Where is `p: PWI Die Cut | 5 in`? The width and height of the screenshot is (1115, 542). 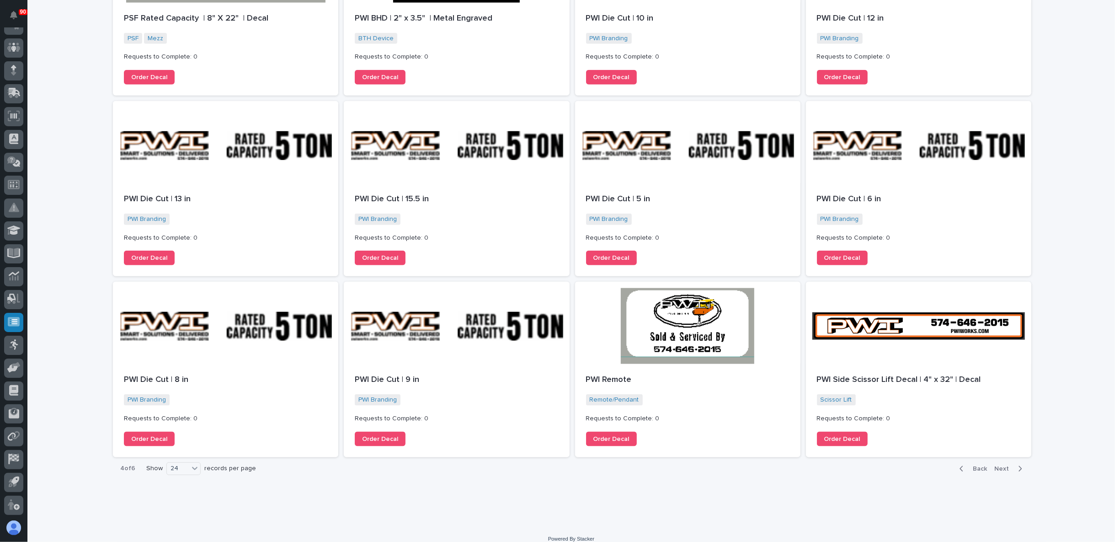
p: PWI Die Cut | 5 in is located at coordinates (687, 199).